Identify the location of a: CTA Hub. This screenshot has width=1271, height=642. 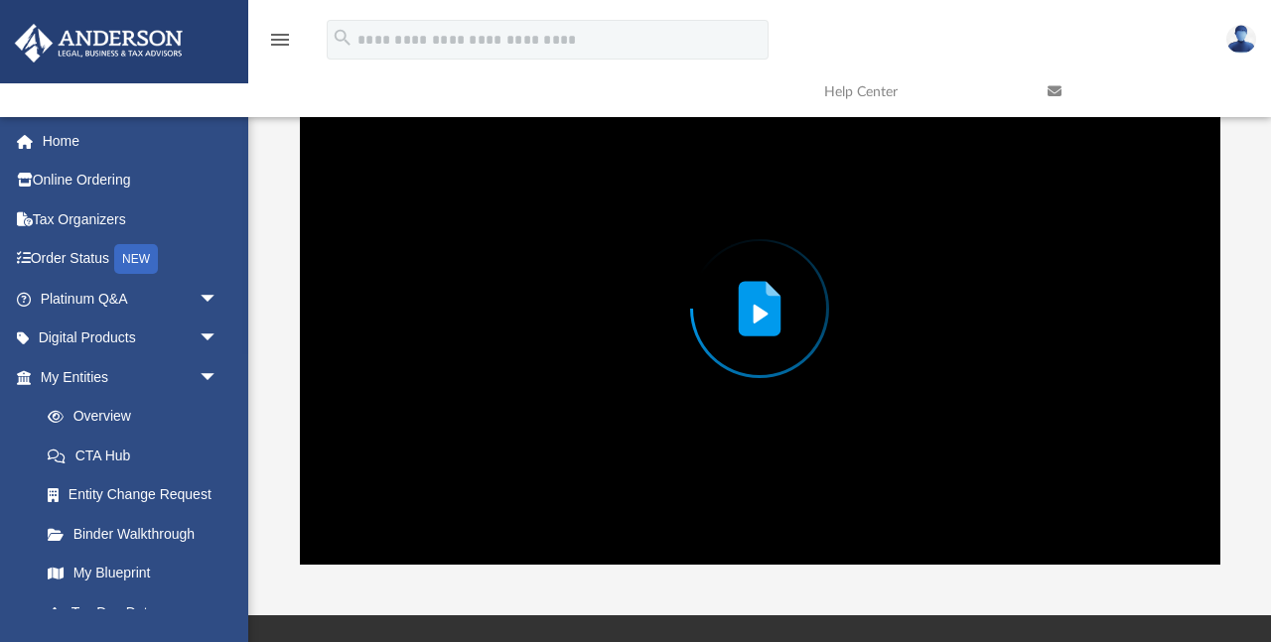
(138, 456).